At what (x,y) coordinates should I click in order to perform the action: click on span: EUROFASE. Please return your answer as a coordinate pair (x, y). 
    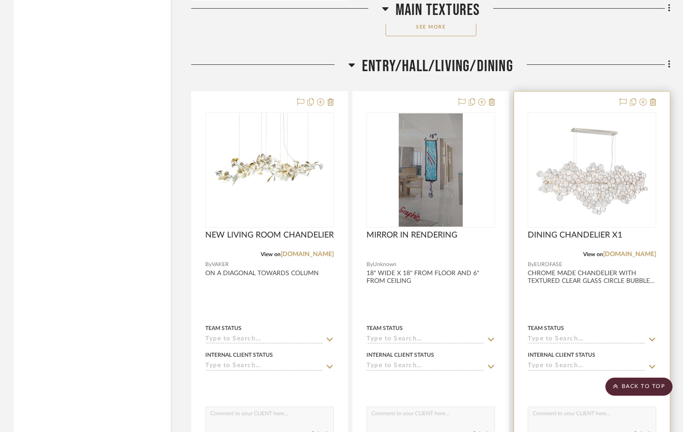
    Looking at the image, I should click on (548, 265).